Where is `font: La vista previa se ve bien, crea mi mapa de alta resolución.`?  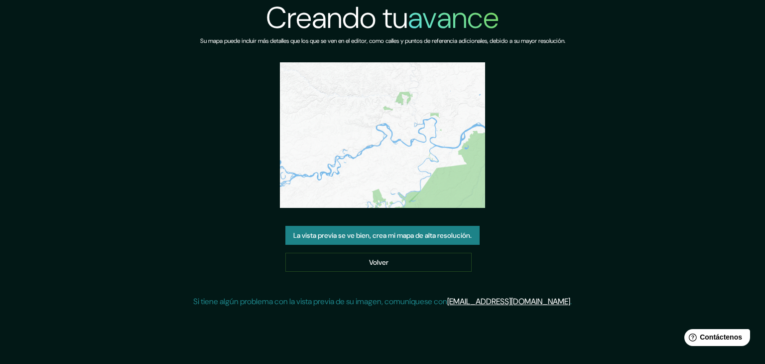 font: La vista previa se ve bien, crea mi mapa de alta resolución. is located at coordinates (383, 235).